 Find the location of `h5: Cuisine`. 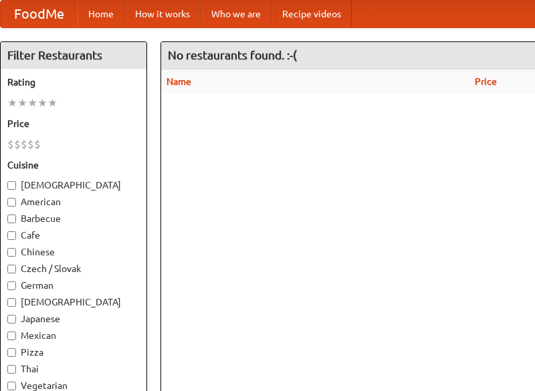

h5: Cuisine is located at coordinates (74, 165).